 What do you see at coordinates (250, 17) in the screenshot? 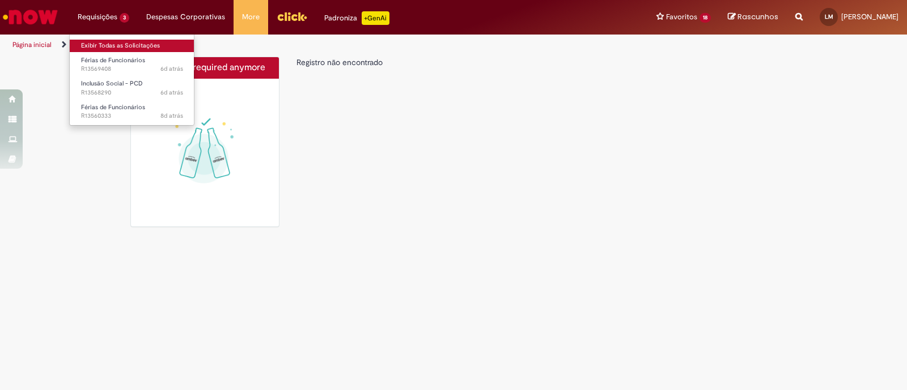
I see `span: More` at bounding box center [250, 17].